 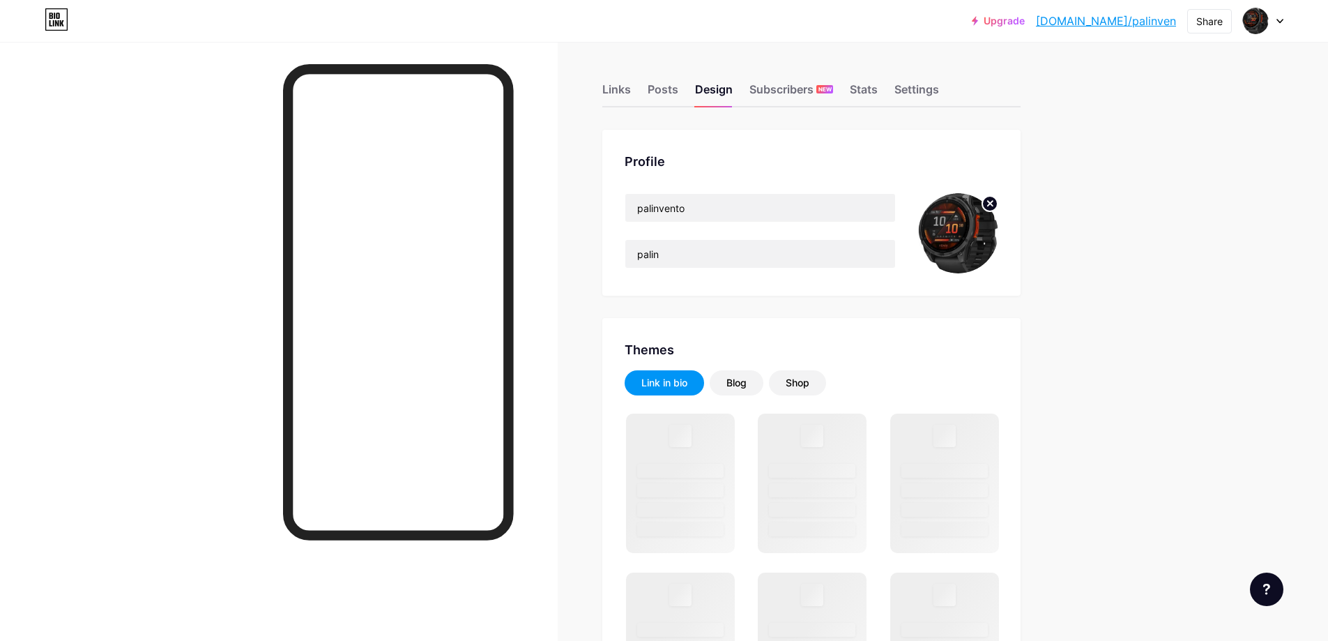 I want to click on div: Shop, so click(x=797, y=383).